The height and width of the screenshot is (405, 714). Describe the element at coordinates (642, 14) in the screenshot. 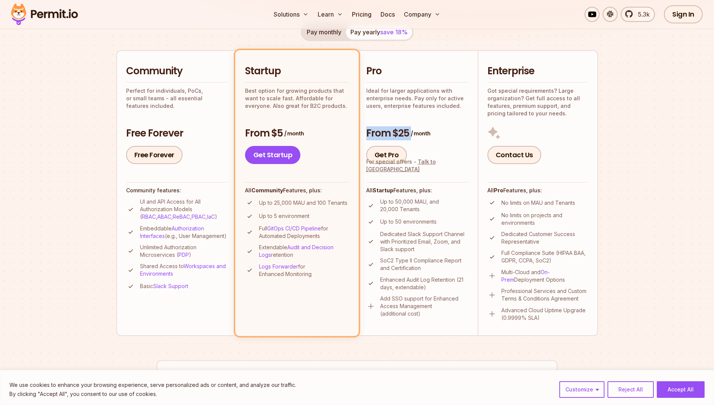

I see `span: 5.3k` at that location.